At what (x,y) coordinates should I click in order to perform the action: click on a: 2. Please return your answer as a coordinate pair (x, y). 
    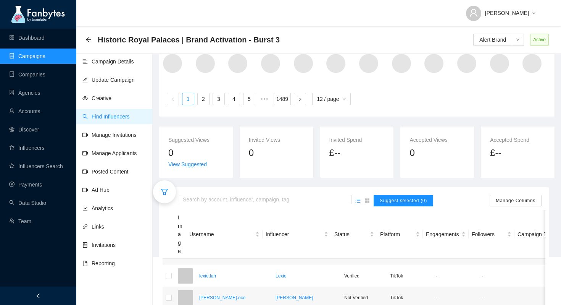
    Looking at the image, I should click on (203, 99).